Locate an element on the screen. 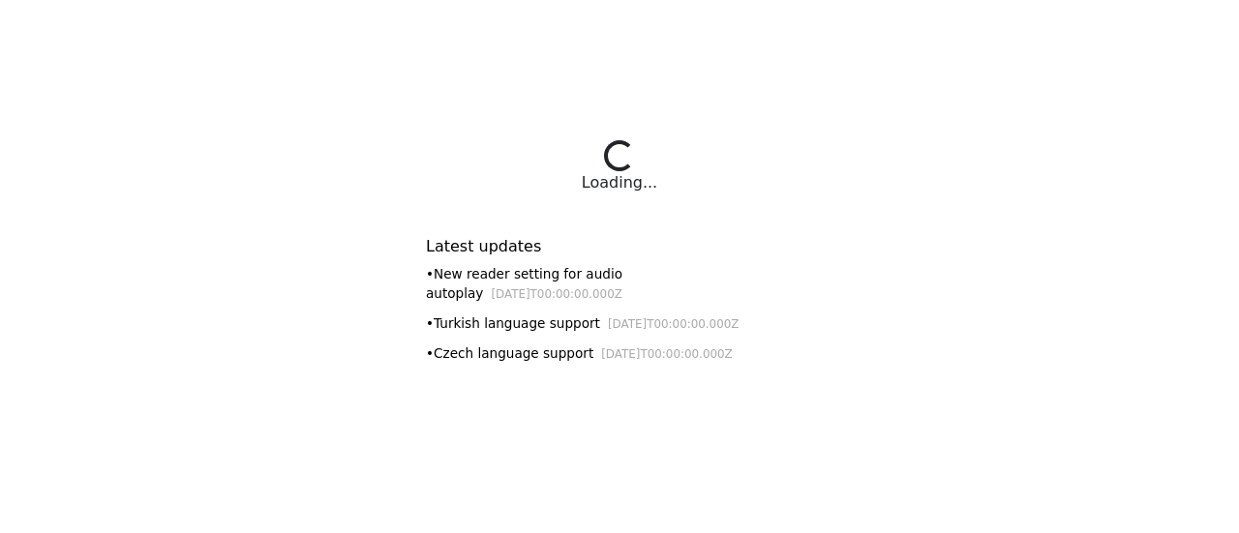 The height and width of the screenshot is (533, 1239). div: • New reader setting for audio autoplay is located at coordinates (620, 284).